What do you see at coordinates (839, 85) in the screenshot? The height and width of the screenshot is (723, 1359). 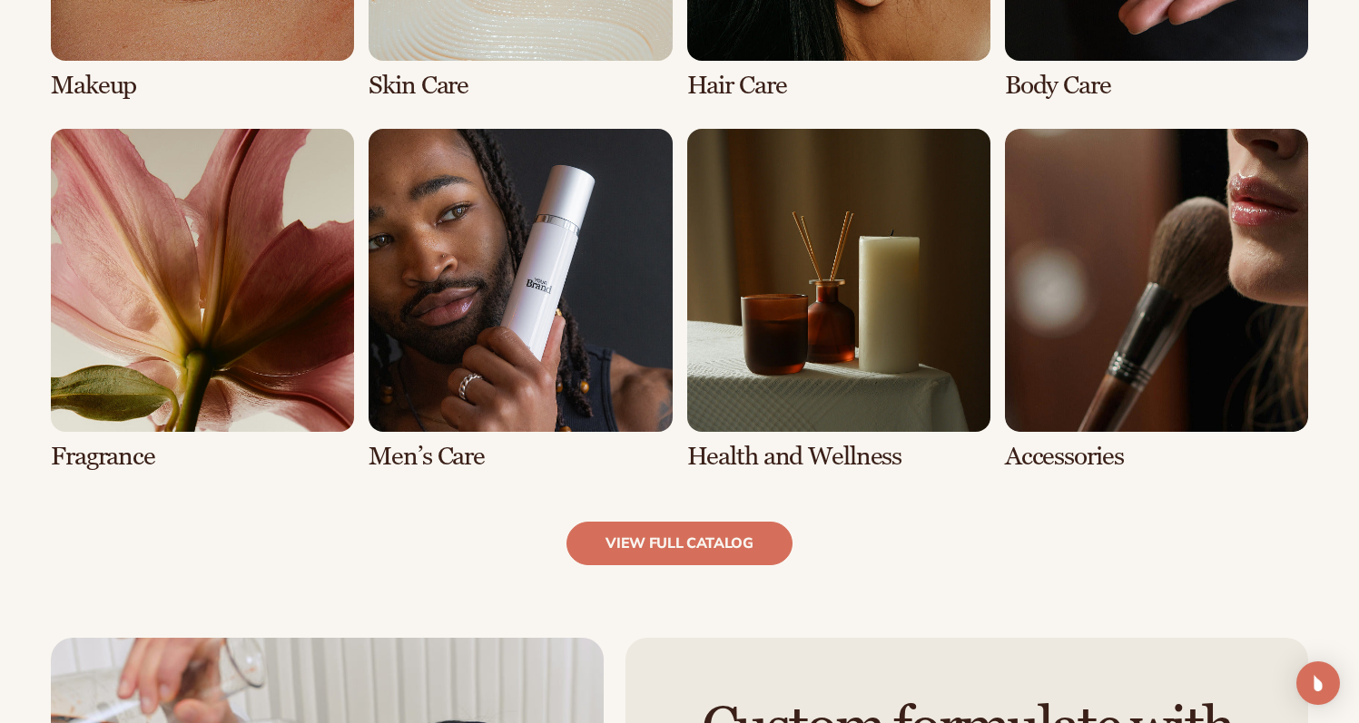 I see `h3: Hair Care` at bounding box center [839, 85].